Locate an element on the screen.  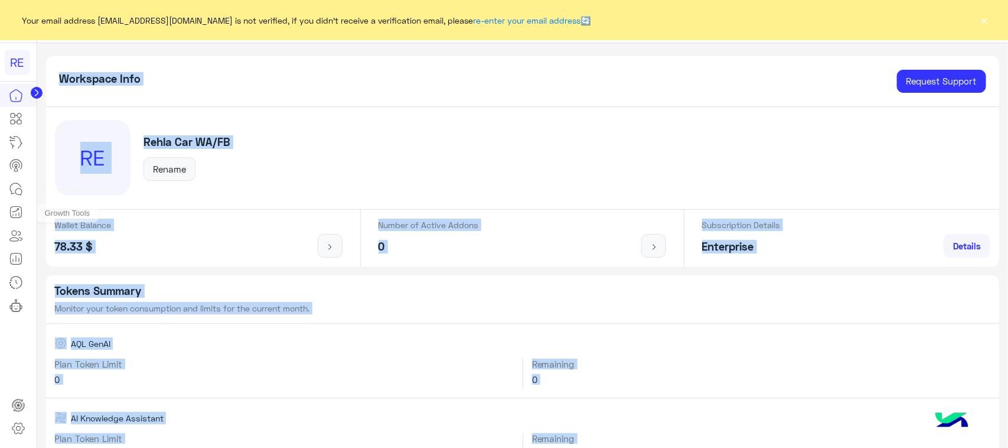
img: hulul-logo.png is located at coordinates (952, 421).